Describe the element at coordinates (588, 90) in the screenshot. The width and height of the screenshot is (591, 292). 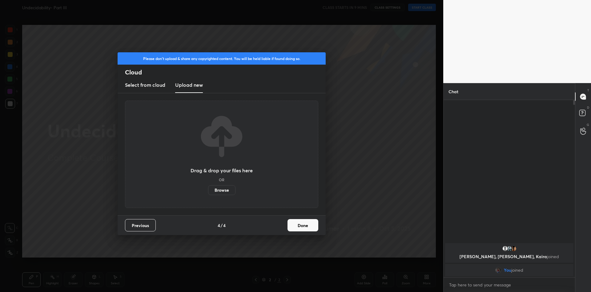
I see `p: T` at that location.